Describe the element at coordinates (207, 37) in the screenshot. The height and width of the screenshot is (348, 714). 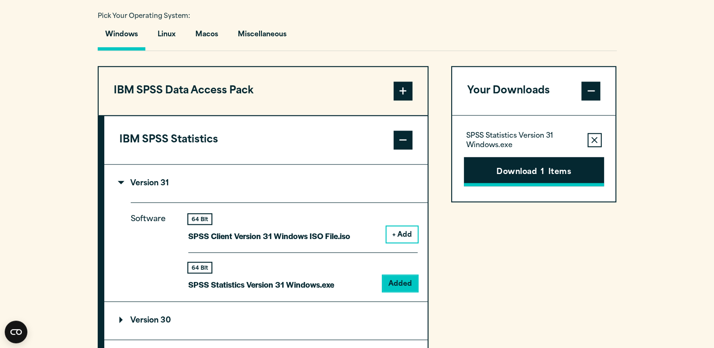
I see `button: Macos` at that location.